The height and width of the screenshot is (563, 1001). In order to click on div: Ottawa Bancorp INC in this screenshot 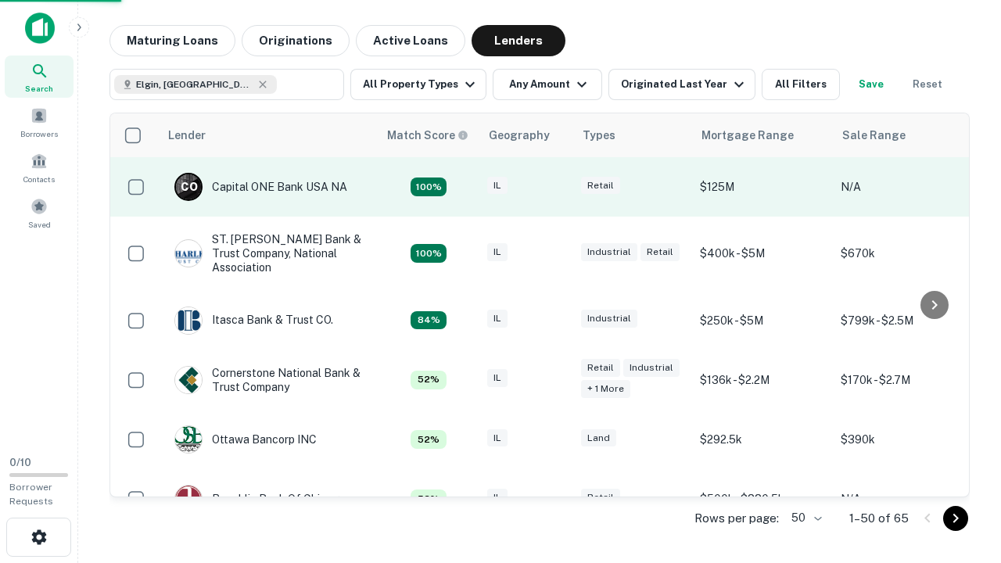, I will do `click(246, 439)`.